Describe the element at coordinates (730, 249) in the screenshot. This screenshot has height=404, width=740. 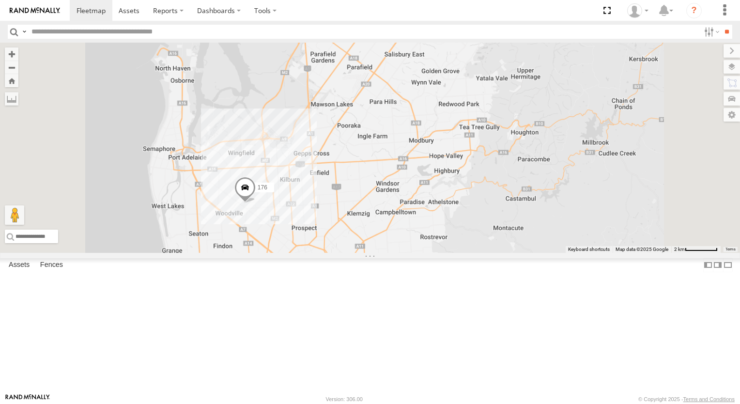
I see `a: Terms (opens in new tab)` at that location.